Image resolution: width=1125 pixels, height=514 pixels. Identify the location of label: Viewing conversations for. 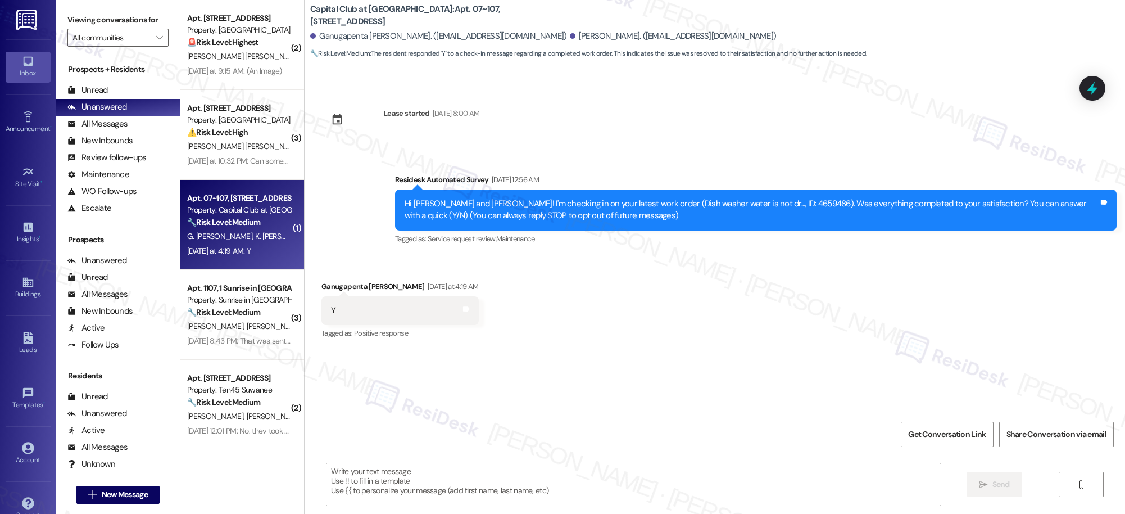
(118, 20).